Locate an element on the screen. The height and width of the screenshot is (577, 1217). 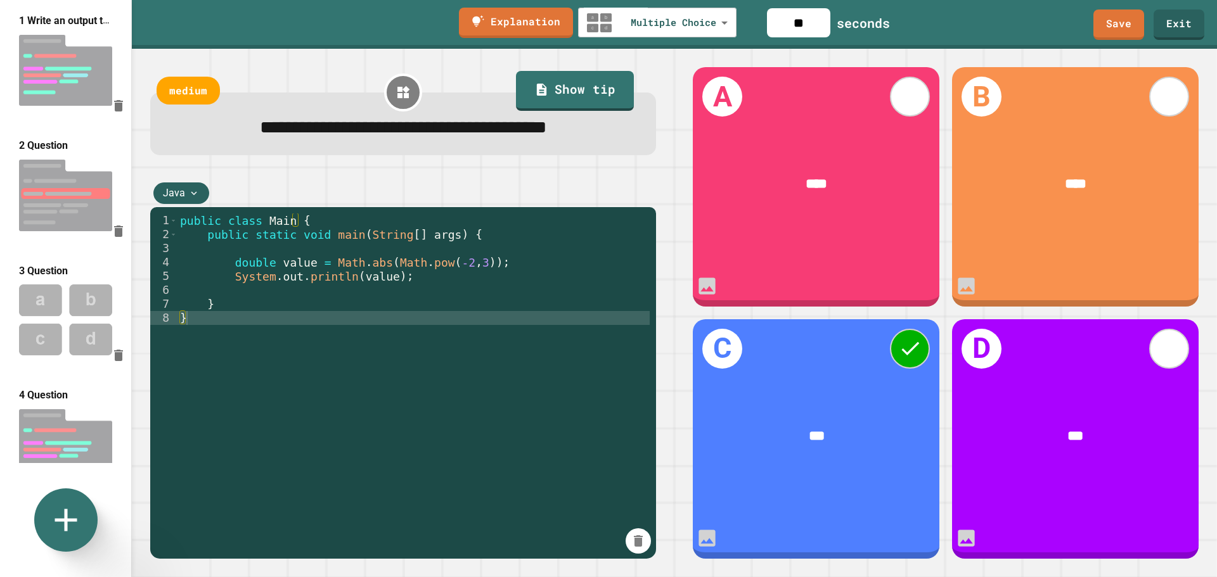
div: 1 is located at coordinates (163, 221).